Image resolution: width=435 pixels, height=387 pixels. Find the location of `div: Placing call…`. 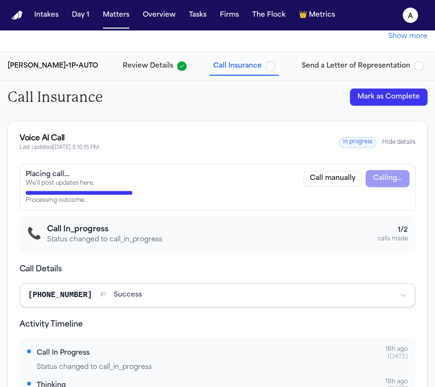

div: Placing call… is located at coordinates (60, 175).